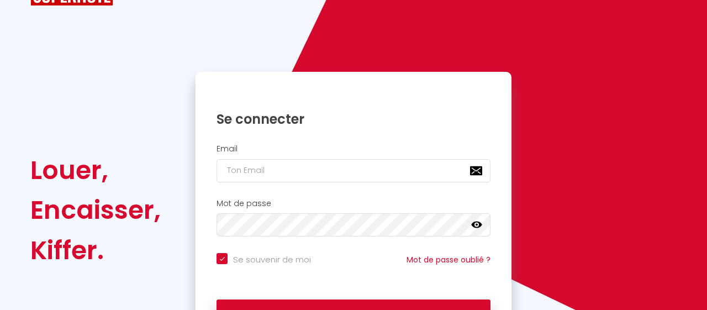 This screenshot has height=310, width=707. I want to click on div: Kiffer., so click(96, 250).